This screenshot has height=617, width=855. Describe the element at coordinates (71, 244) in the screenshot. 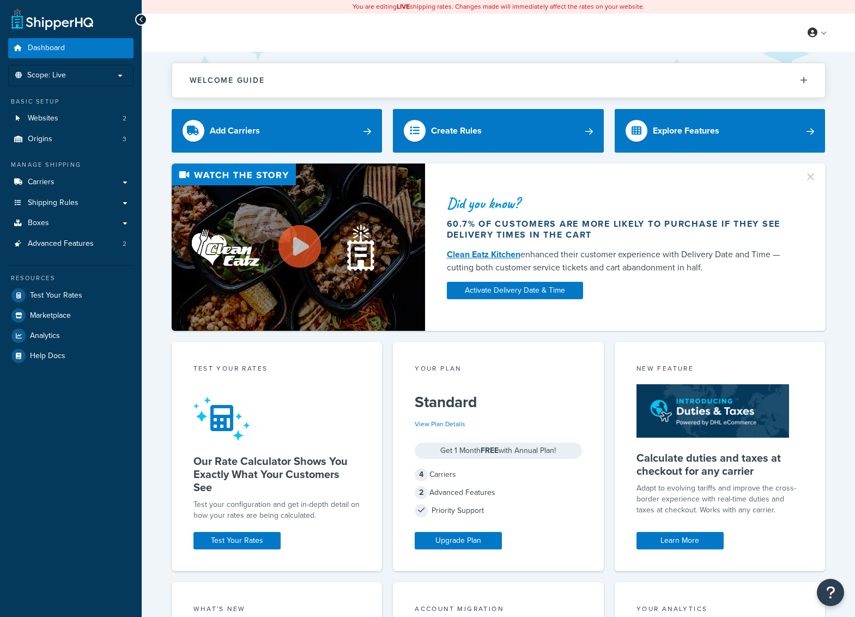

I see `a: Advanced Features2` at that location.